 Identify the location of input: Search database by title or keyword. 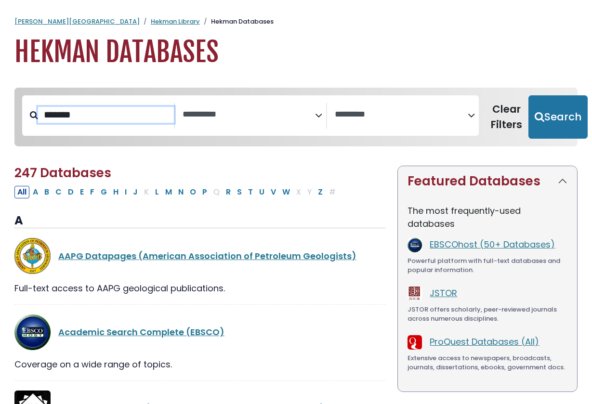
(106, 115).